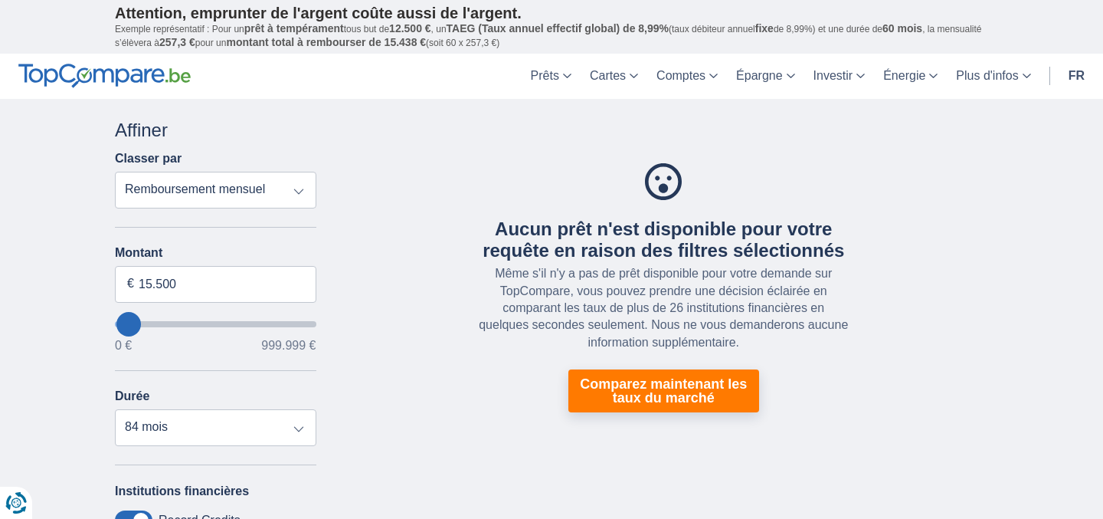 This screenshot has height=519, width=1103. What do you see at coordinates (215, 130) in the screenshot?
I see `div: Affiner` at bounding box center [215, 130].